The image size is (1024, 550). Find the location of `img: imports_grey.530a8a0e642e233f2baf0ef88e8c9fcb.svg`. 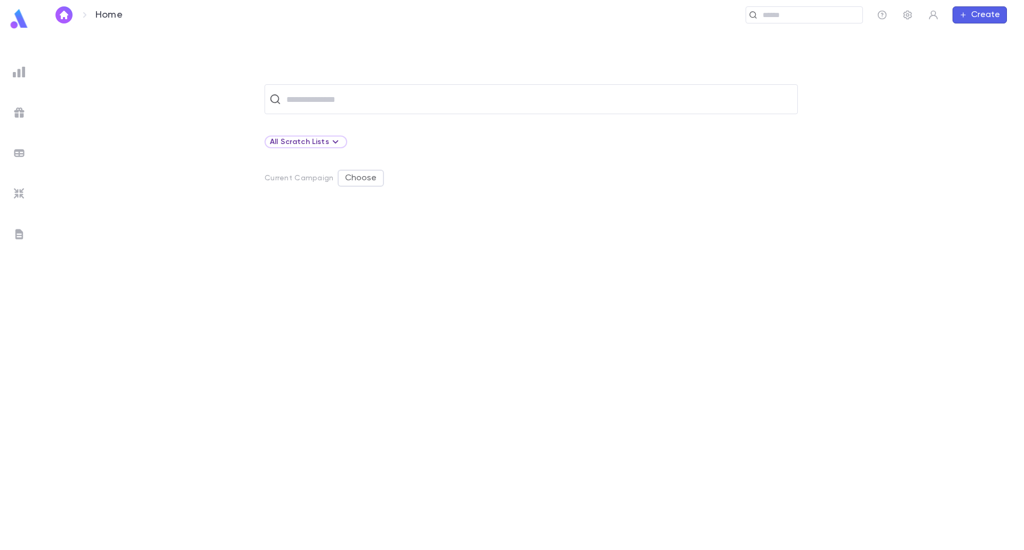

img: imports_grey.530a8a0e642e233f2baf0ef88e8c9fcb.svg is located at coordinates (19, 194).